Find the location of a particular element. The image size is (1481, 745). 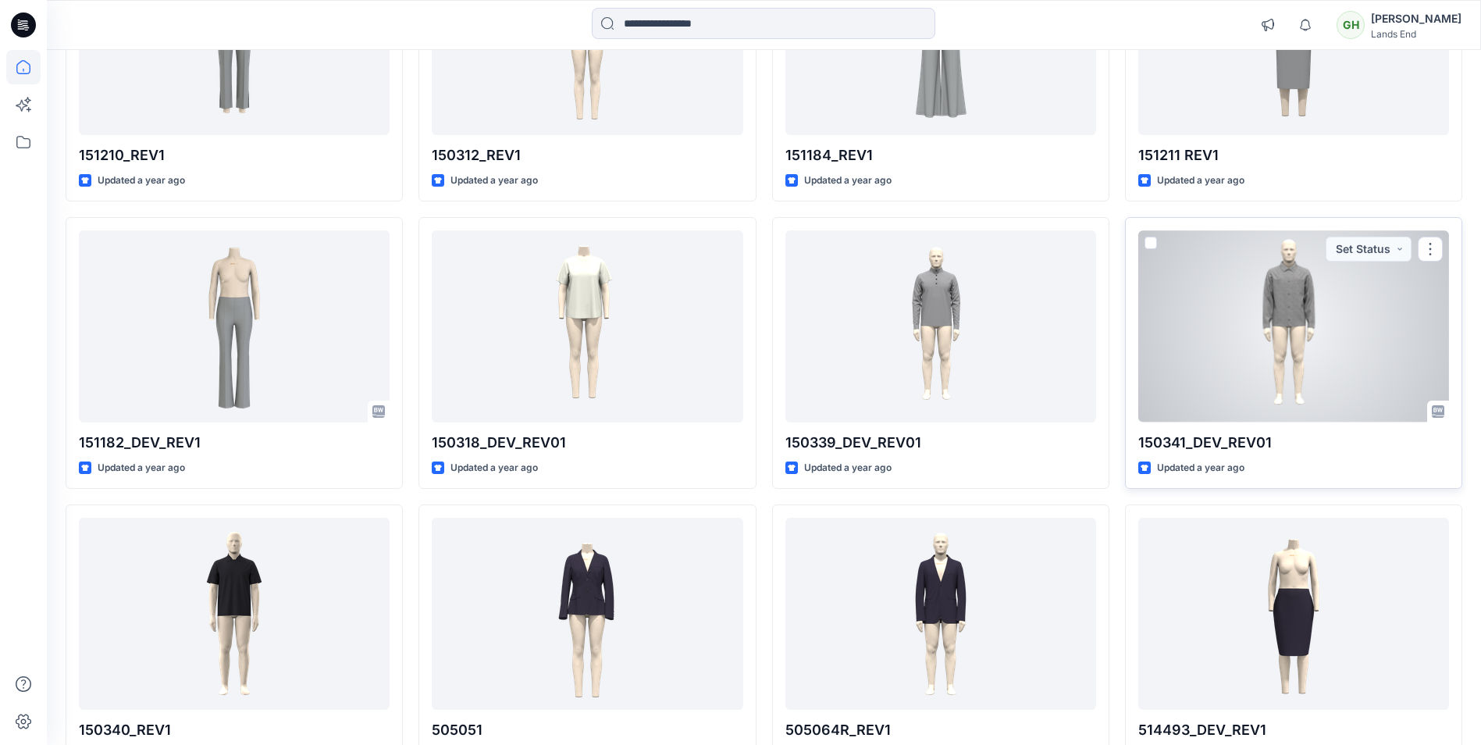

p: 150318_DEV_REV01 is located at coordinates (587, 443).